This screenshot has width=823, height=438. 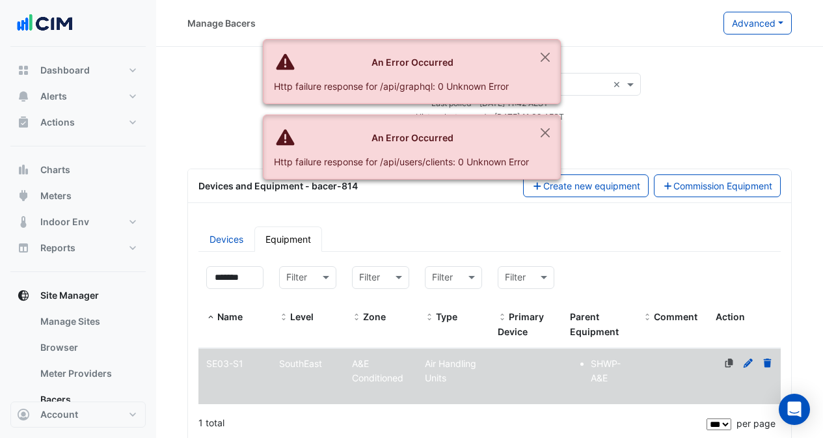 I want to click on button: Charts, so click(x=78, y=170).